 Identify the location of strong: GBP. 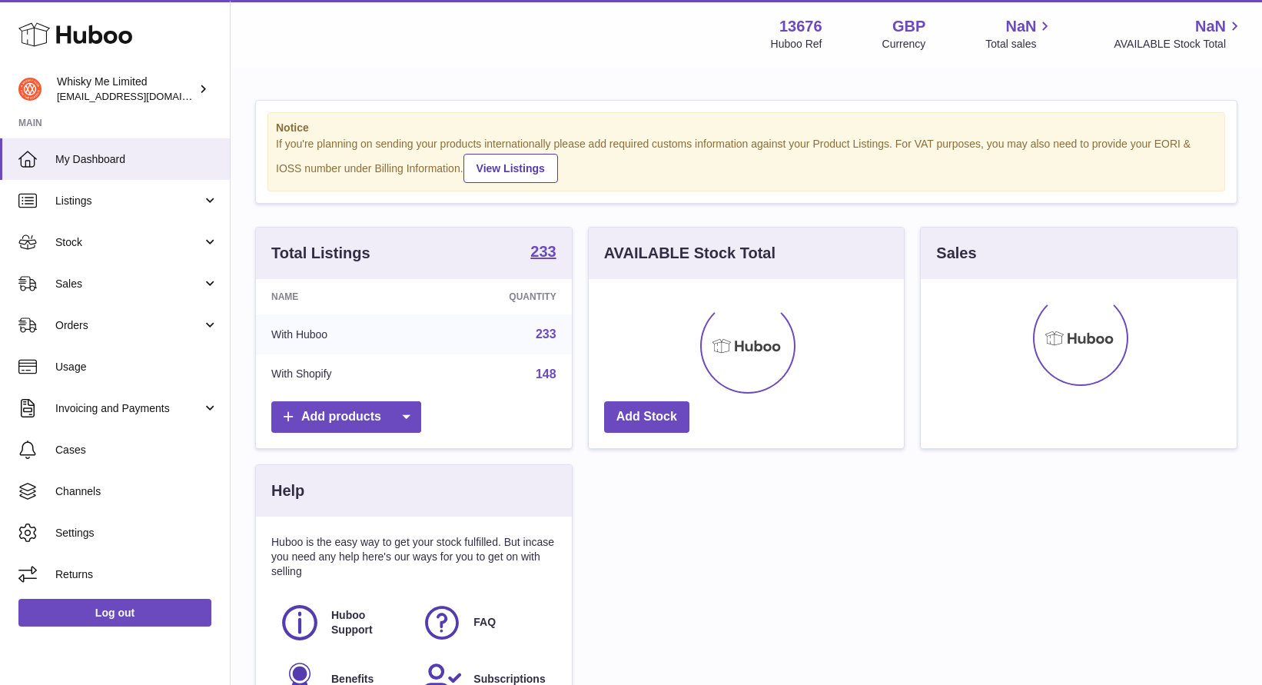
(909, 26).